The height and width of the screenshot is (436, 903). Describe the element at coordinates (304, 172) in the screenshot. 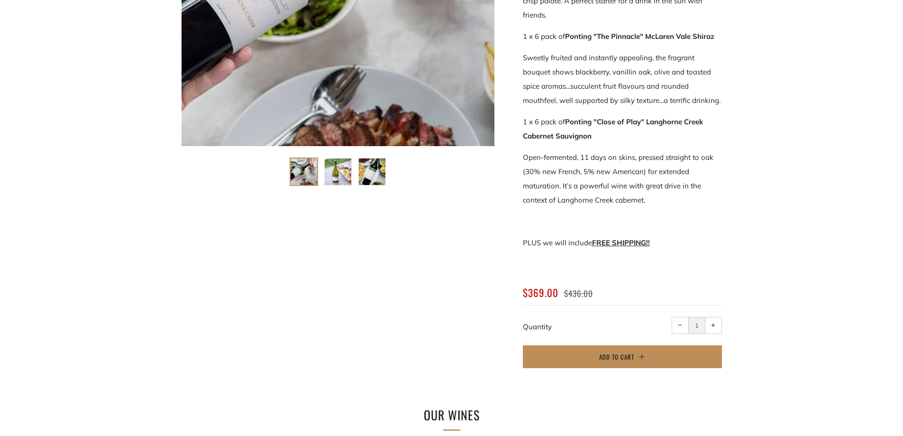

I see `button: Load image into Gallery viewer, Three Sixes - Multi Case Buy` at that location.